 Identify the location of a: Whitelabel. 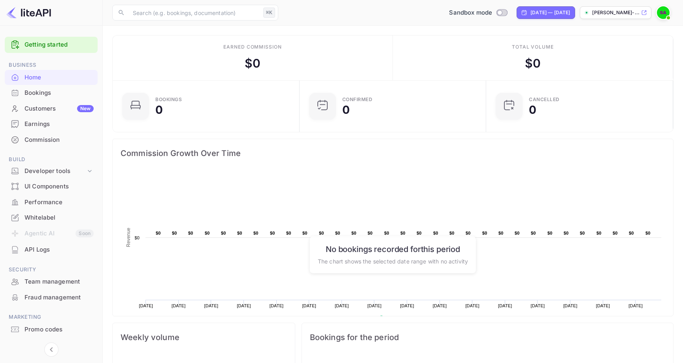
(51, 217).